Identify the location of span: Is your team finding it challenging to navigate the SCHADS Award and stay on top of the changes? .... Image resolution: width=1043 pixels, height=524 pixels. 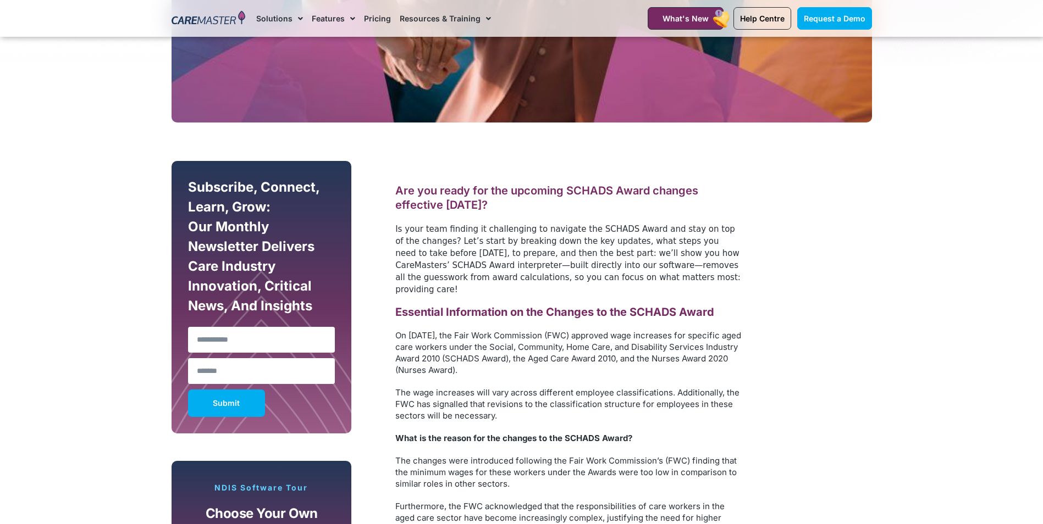
(568, 259).